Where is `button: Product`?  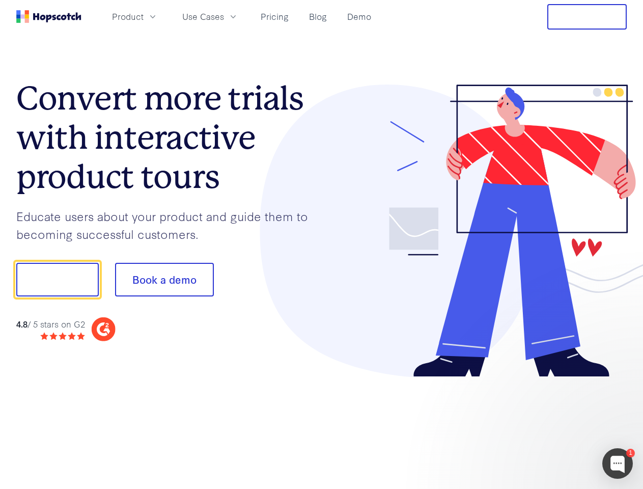
button: Product is located at coordinates (135, 16).